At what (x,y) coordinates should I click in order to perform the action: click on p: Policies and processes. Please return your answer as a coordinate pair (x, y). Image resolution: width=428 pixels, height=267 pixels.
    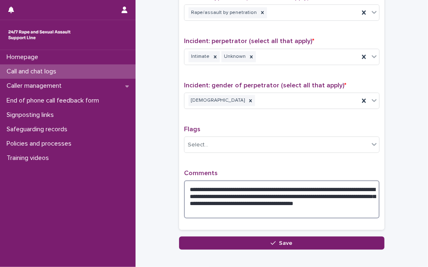
    Looking at the image, I should click on (41, 144).